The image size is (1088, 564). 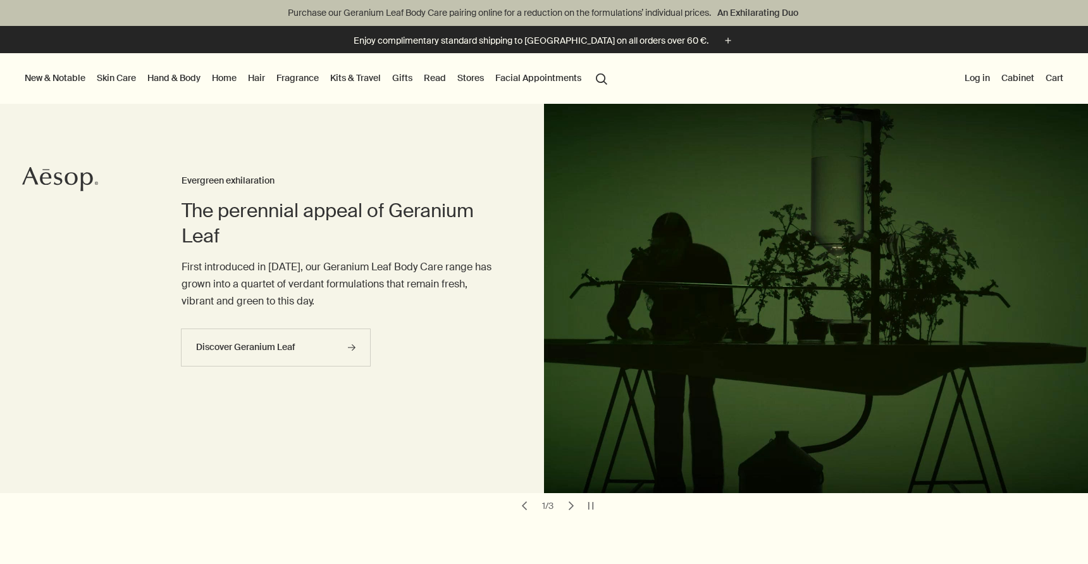 I want to click on a: Facial Appointments, so click(x=538, y=78).